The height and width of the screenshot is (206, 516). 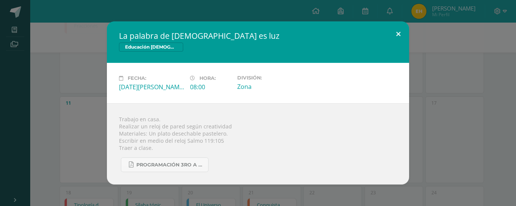 I want to click on span: Programación 3ro A 4ta. Unidad 2025.pdf, so click(x=170, y=165).